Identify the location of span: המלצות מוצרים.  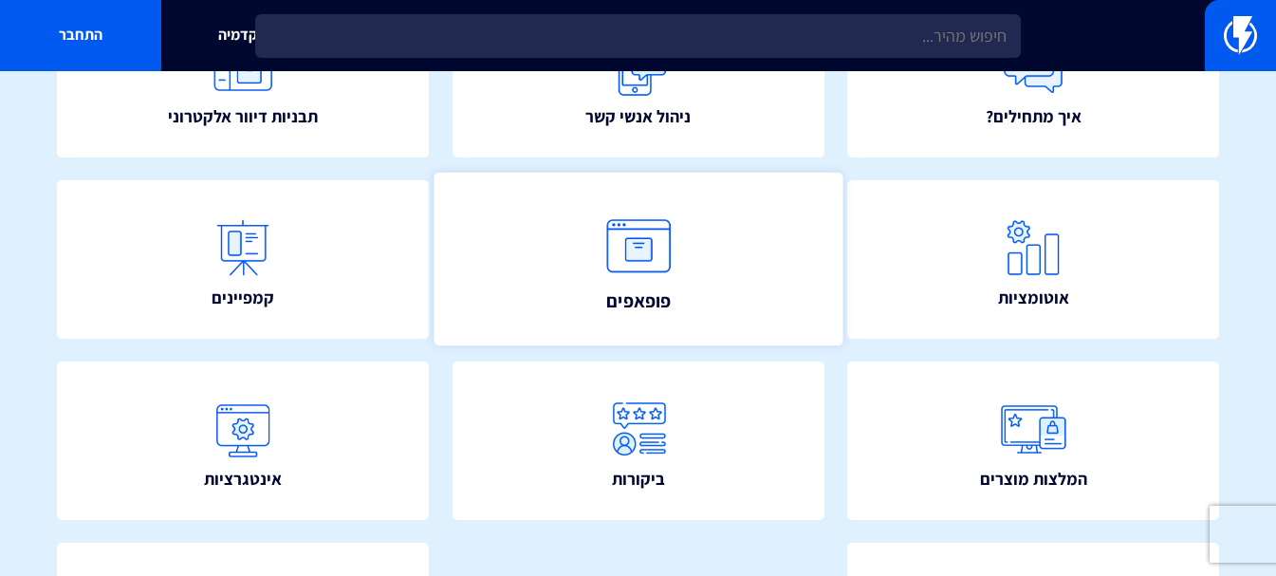
(1034, 479).